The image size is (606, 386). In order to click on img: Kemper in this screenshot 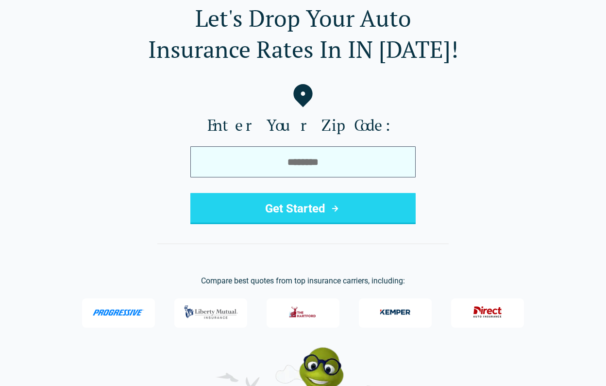, I will do `click(395, 312)`.